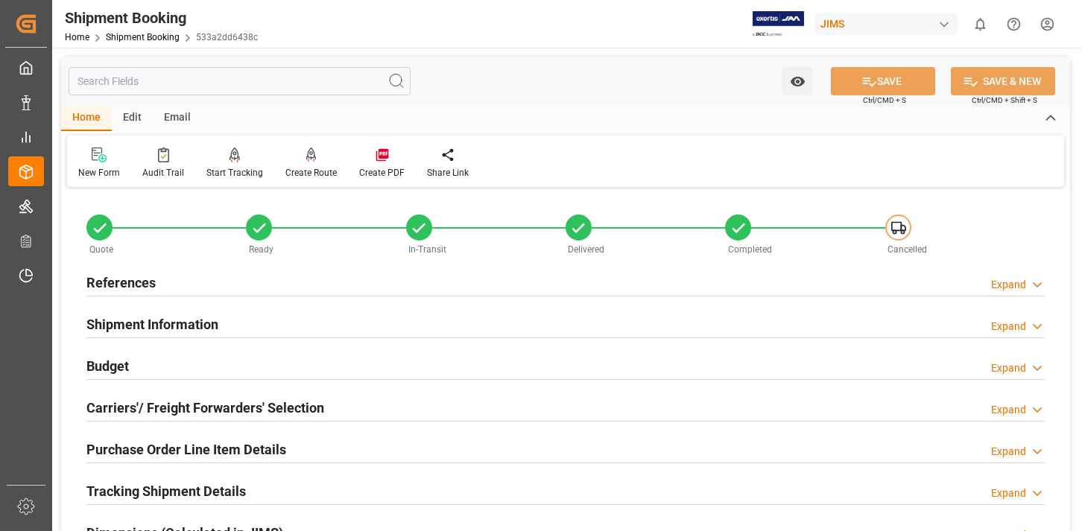 The width and height of the screenshot is (1082, 531). Describe the element at coordinates (778, 24) in the screenshot. I see `img: Exertis%20JAM%20-%20Email%20Logo.jpg_1722504956.jpg` at that location.